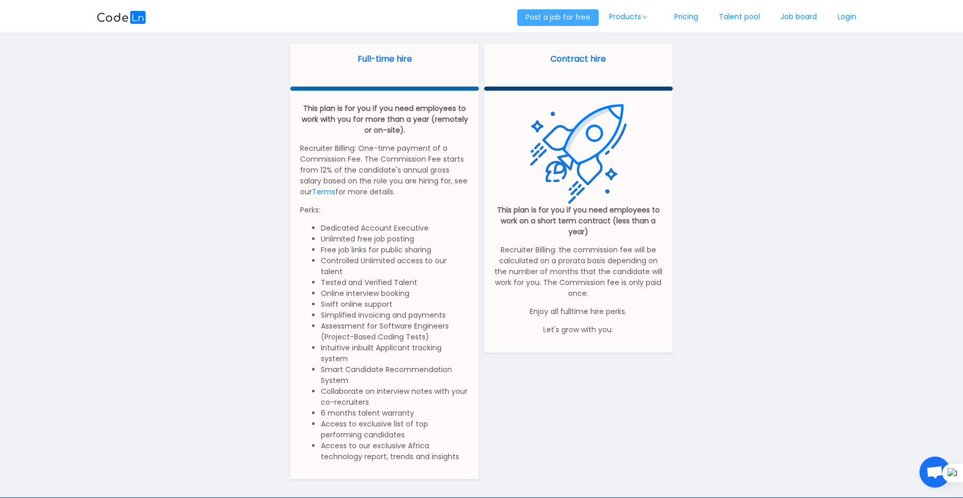 The height and width of the screenshot is (498, 963). Describe the element at coordinates (395, 413) in the screenshot. I see `li: 6 months talent warranty` at that location.